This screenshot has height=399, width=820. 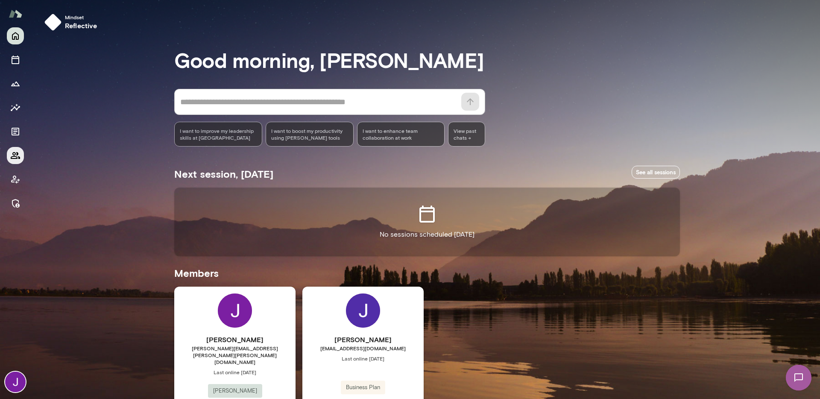 I want to click on span: View past chats ->, so click(x=467, y=134).